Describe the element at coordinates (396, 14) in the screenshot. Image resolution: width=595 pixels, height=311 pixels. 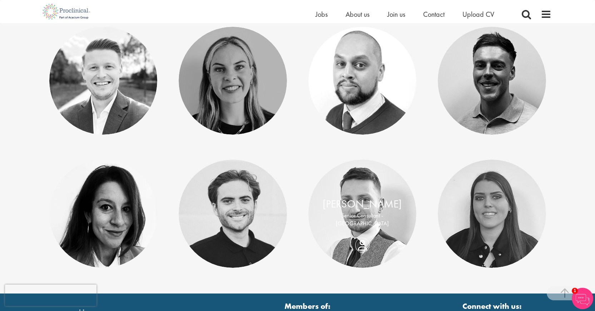
I see `span: Join us` at that location.